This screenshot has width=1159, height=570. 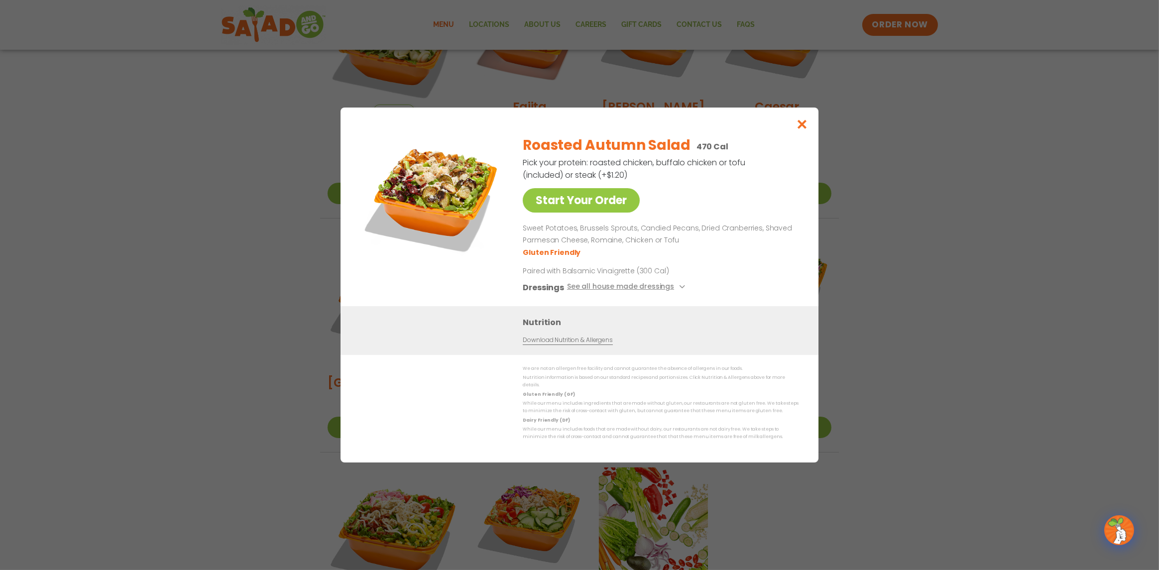 What do you see at coordinates (713, 146) in the screenshot?
I see `p: 470 Cal` at bounding box center [713, 146].